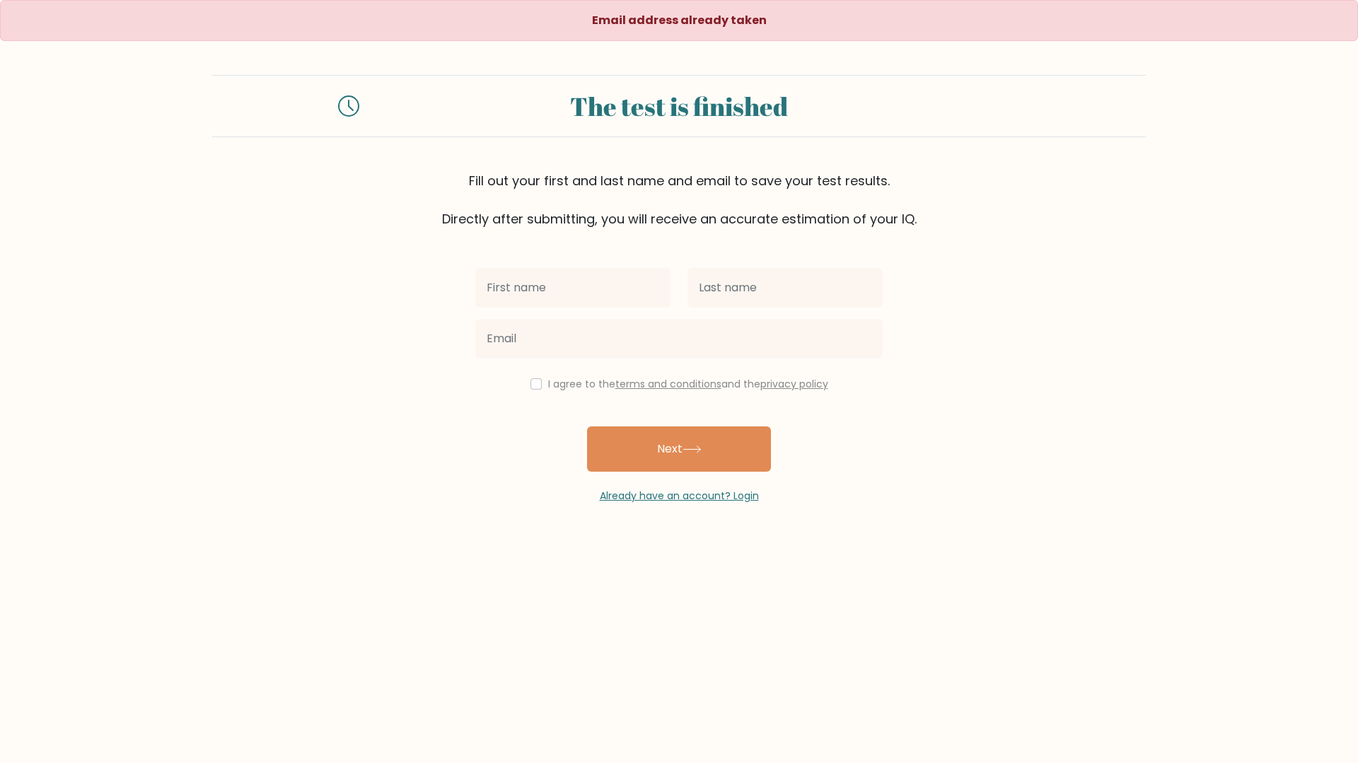 This screenshot has height=763, width=1358. Describe the element at coordinates (679, 449) in the screenshot. I see `button: Next` at that location.